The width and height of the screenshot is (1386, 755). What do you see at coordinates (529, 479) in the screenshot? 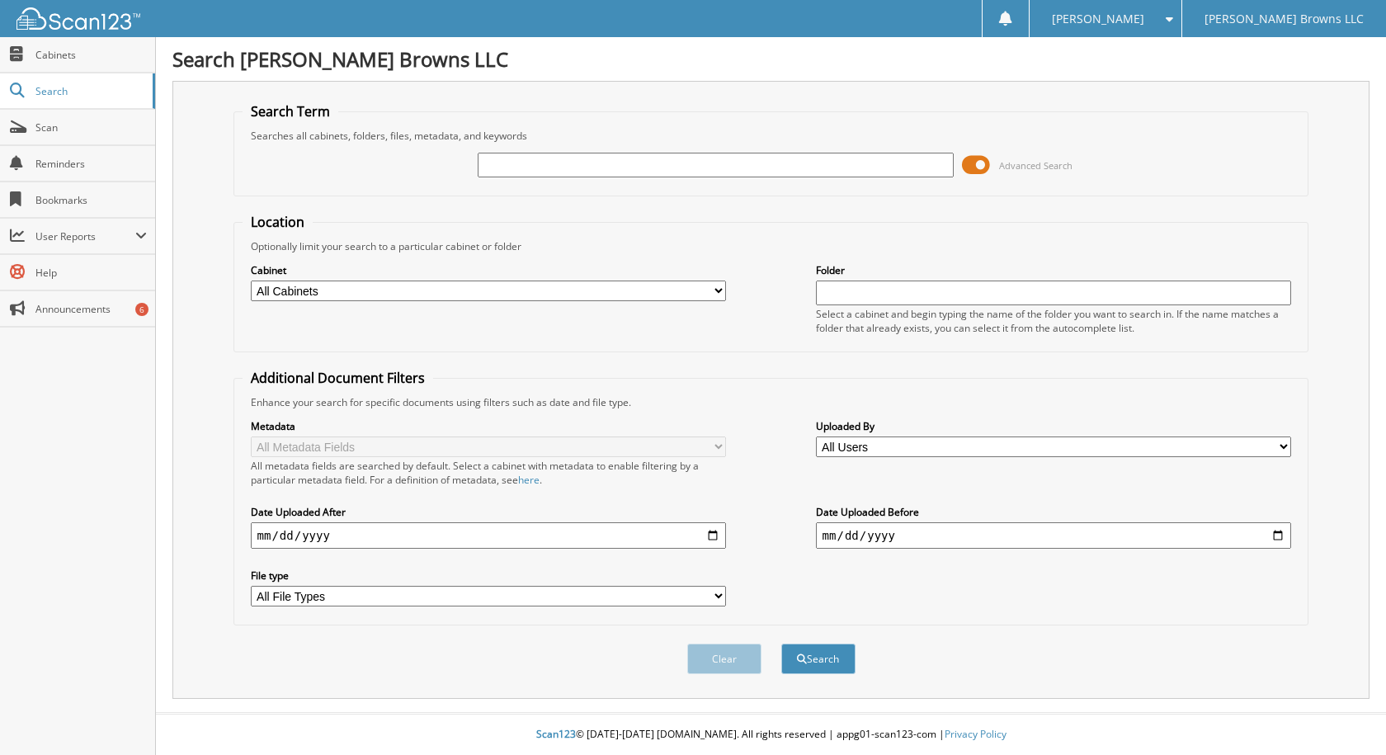
I see `a: here` at bounding box center [529, 479].